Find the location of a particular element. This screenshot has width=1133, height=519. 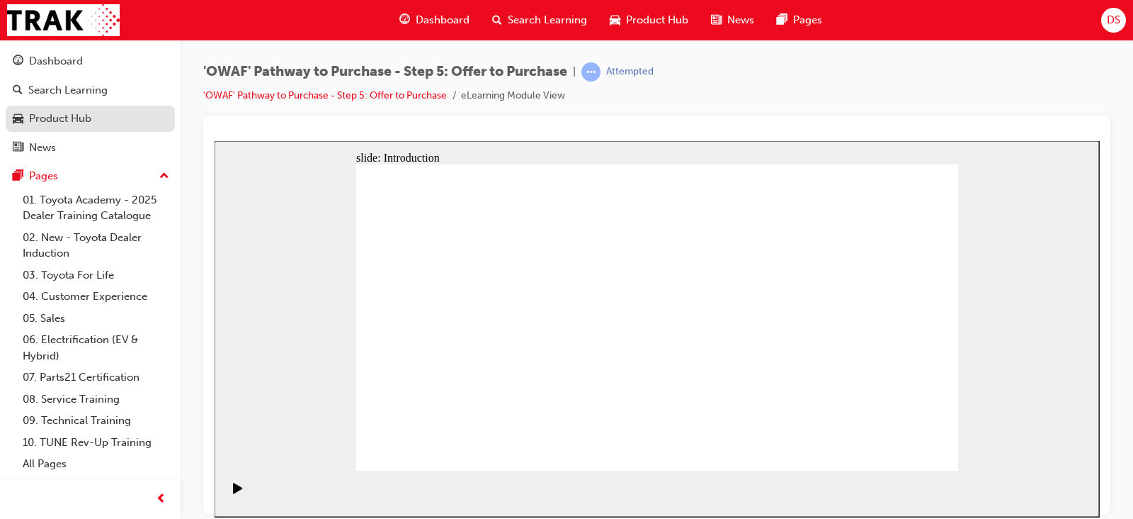

div: Product Hub is located at coordinates (60, 118).